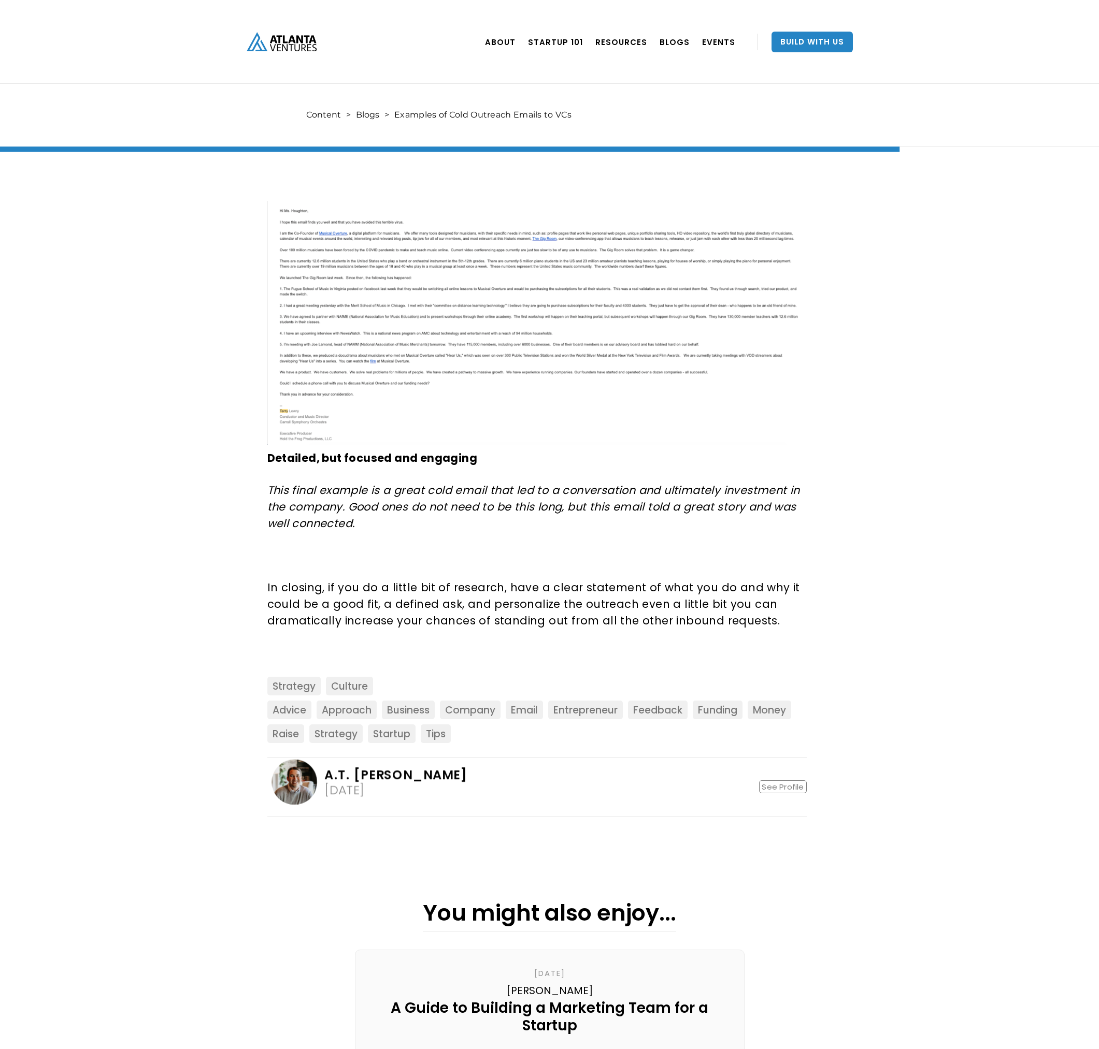 This screenshot has width=1099, height=1049. What do you see at coordinates (585, 710) in the screenshot?
I see `a: Entrepreneur` at bounding box center [585, 710].